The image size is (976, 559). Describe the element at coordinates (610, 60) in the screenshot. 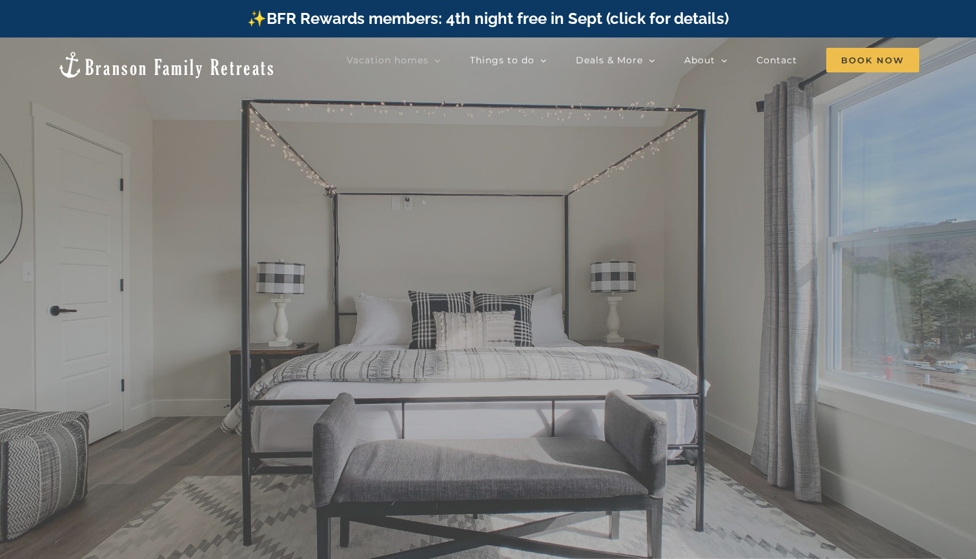

I see `span: Deals & More` at that location.